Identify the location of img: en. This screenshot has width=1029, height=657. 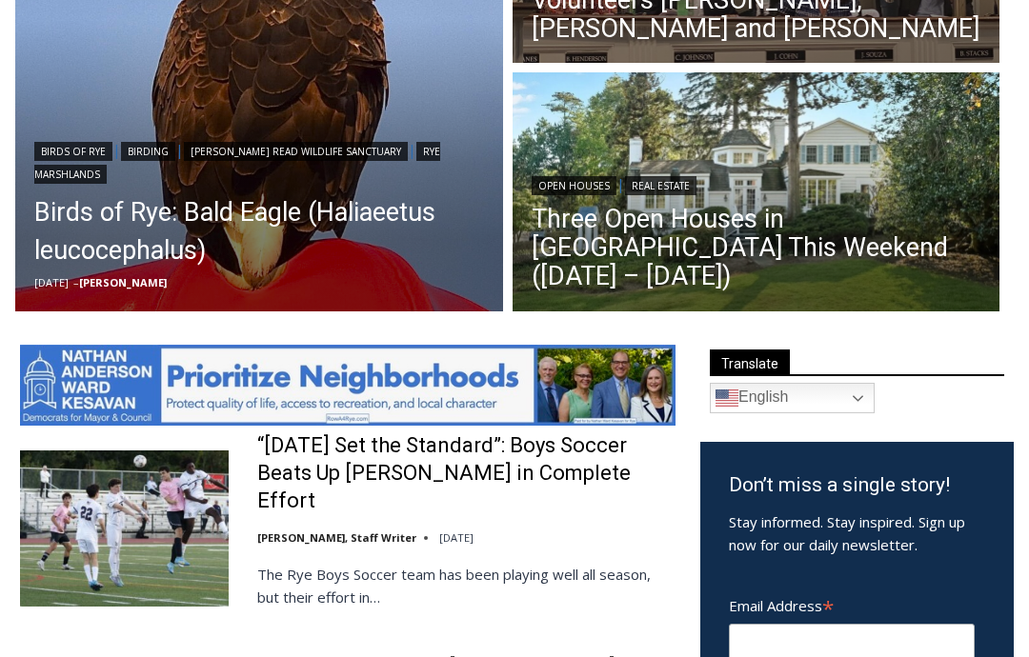
(727, 399).